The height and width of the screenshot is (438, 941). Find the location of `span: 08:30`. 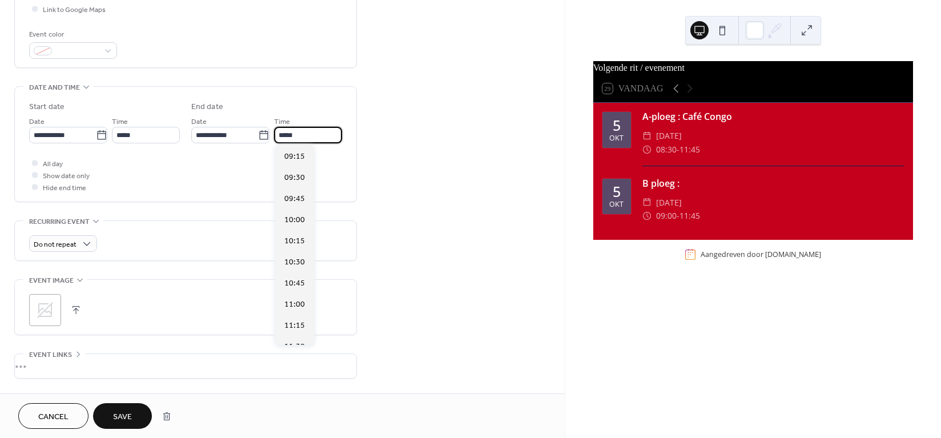

span: 08:30 is located at coordinates (666, 150).